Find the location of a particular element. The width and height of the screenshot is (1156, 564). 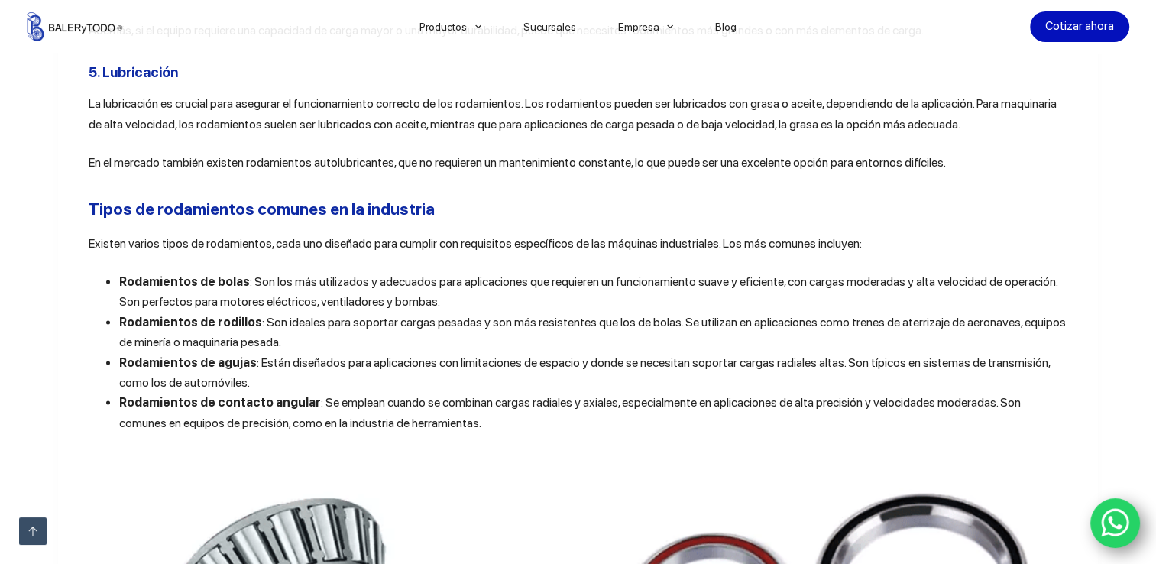

span: : Son los más utilizados y adecuados para aplicaciones que requieren un funcionamiento suave y ef... is located at coordinates (589, 291).